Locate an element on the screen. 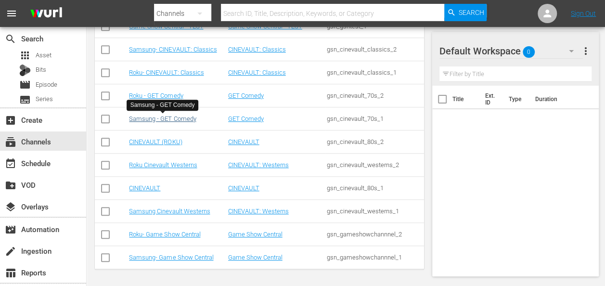  span: Schedule is located at coordinates (11, 164).